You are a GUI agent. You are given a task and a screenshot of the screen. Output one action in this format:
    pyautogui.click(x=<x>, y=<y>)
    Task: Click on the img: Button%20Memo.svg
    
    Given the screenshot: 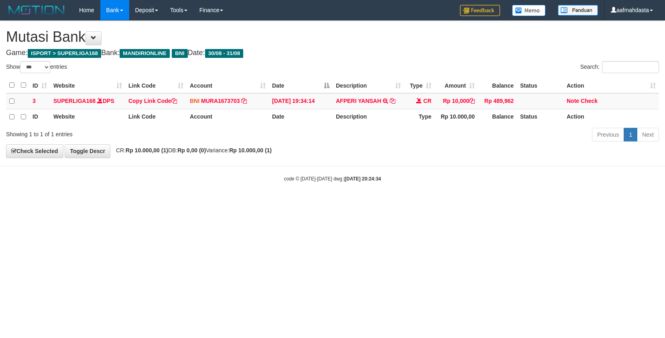 What is the action you would take?
    pyautogui.click(x=529, y=10)
    